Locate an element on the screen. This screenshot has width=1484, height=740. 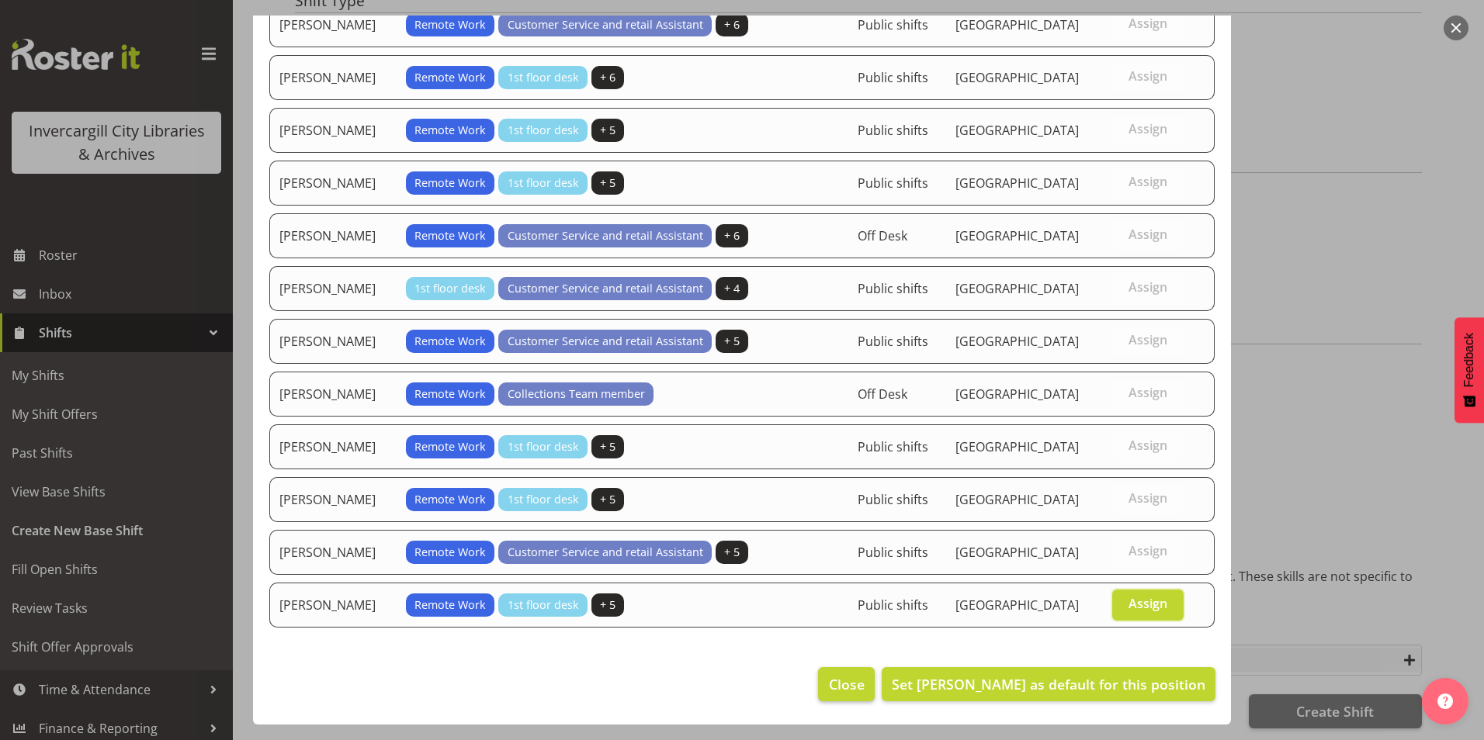
button: Close is located at coordinates (846, 684).